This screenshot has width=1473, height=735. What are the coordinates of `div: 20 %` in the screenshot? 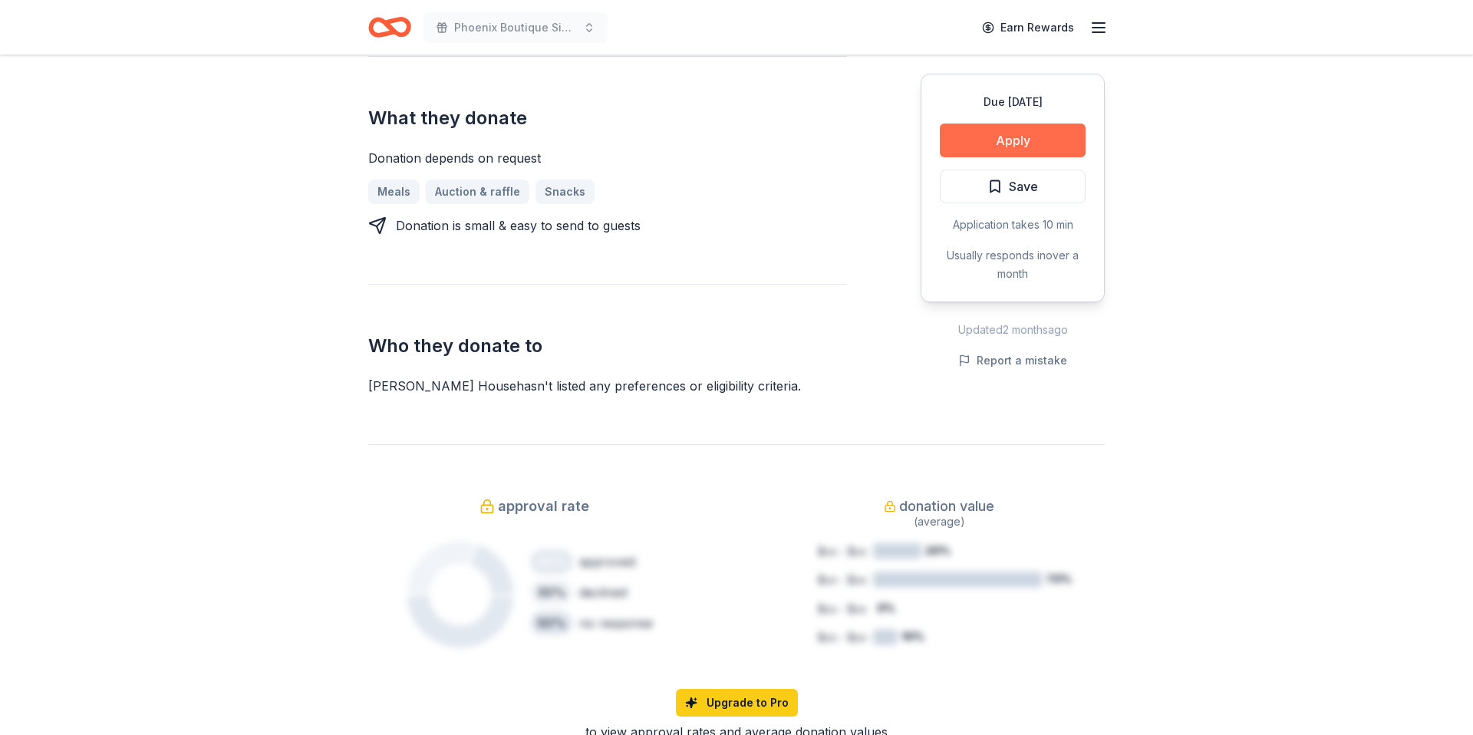 It's located at (552, 562).